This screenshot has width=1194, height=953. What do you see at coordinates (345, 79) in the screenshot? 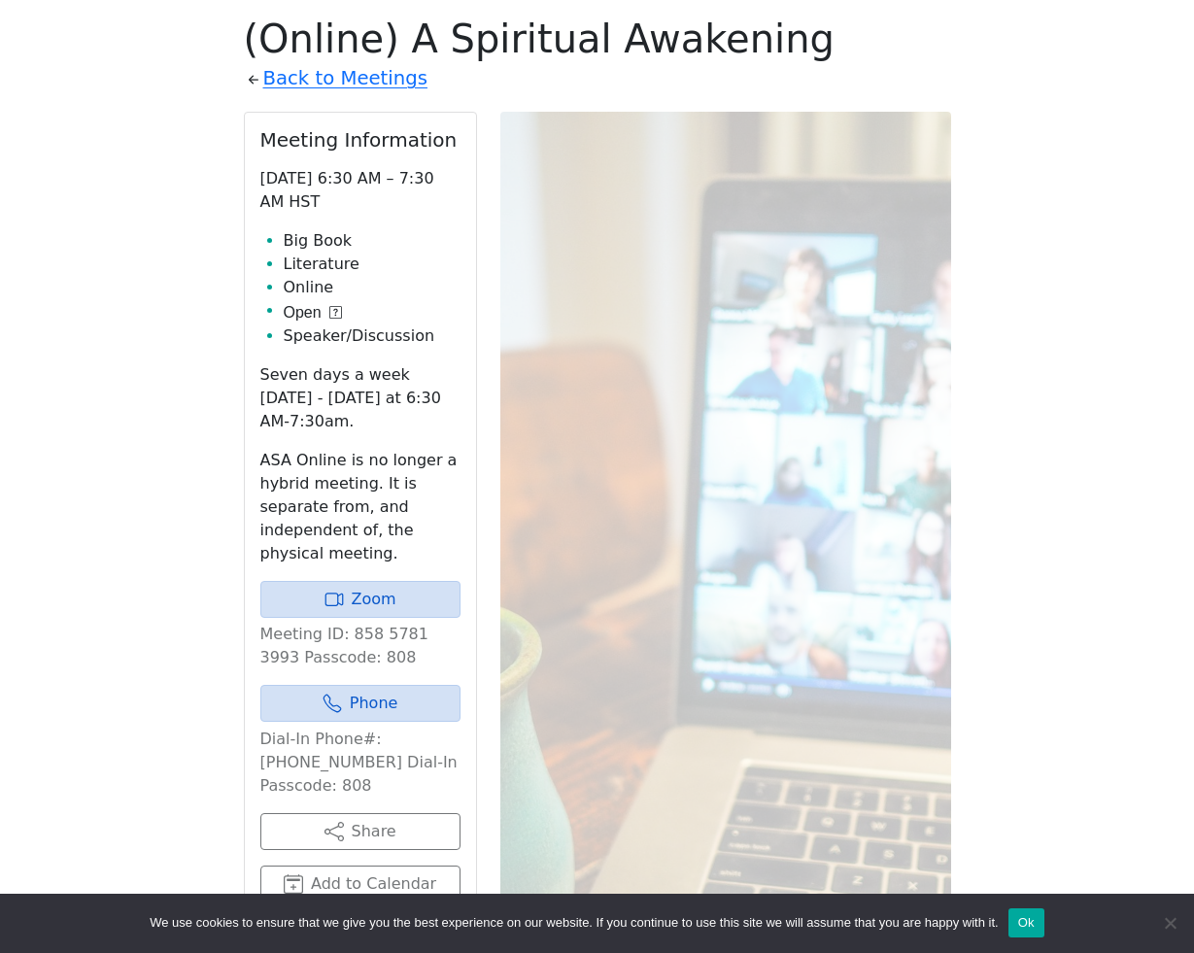
I see `a: Back to Meetings` at bounding box center [345, 79].